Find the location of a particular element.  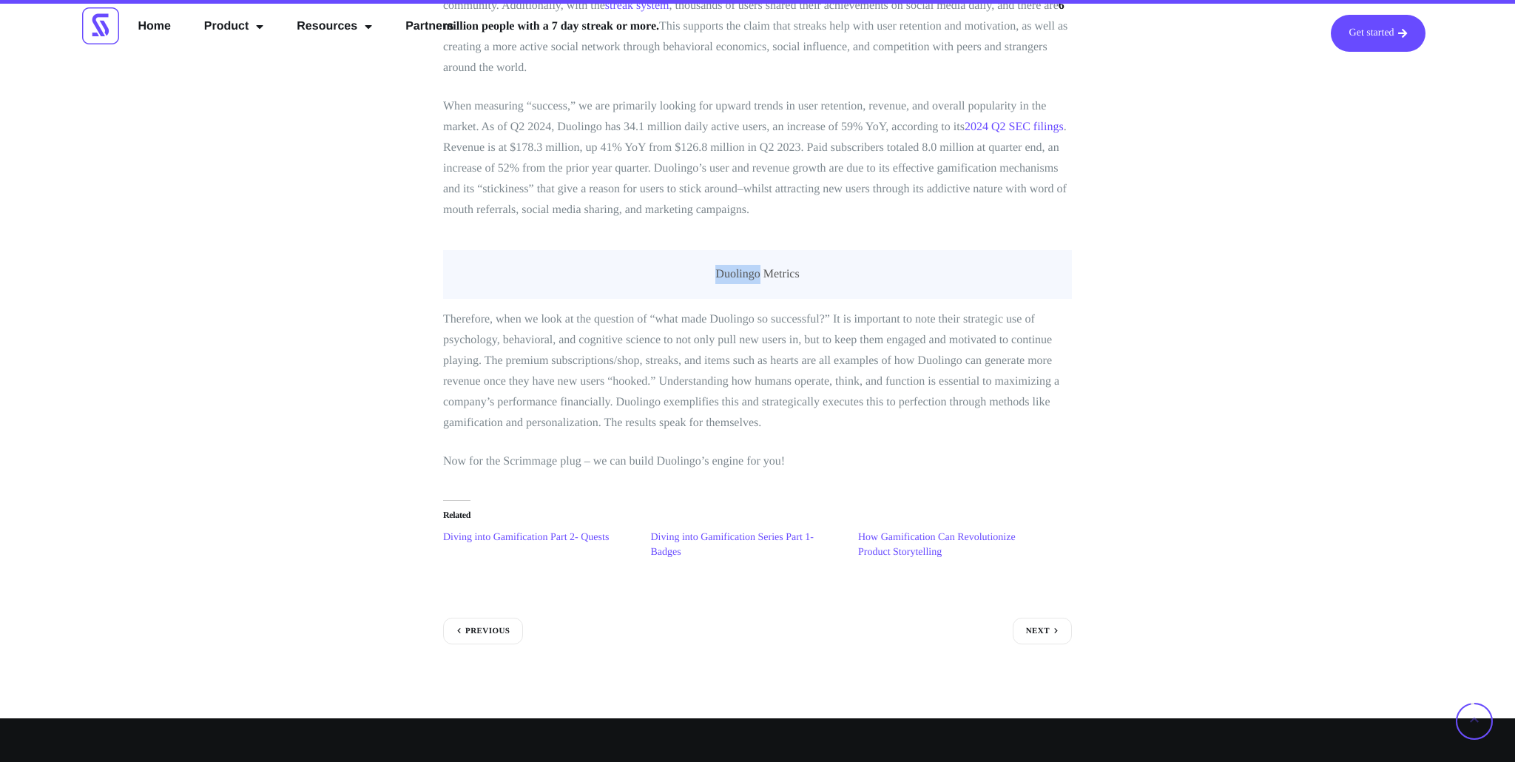

a: Next is located at coordinates (1042, 631).